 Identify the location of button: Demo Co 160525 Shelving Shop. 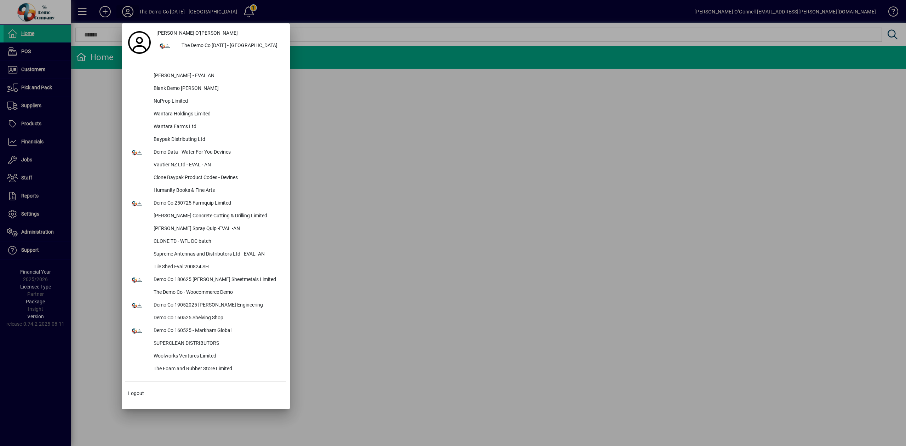
(206, 318).